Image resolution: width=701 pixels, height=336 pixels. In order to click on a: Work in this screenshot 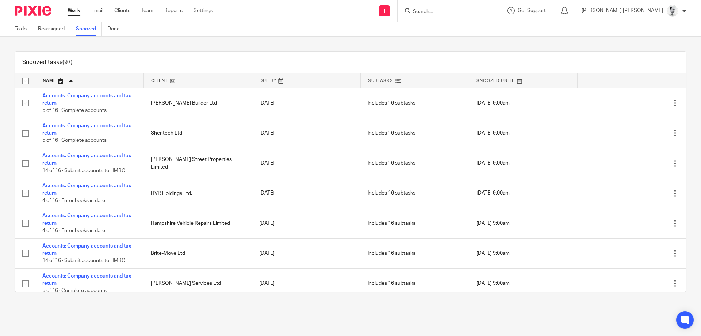, I will do `click(74, 11)`.